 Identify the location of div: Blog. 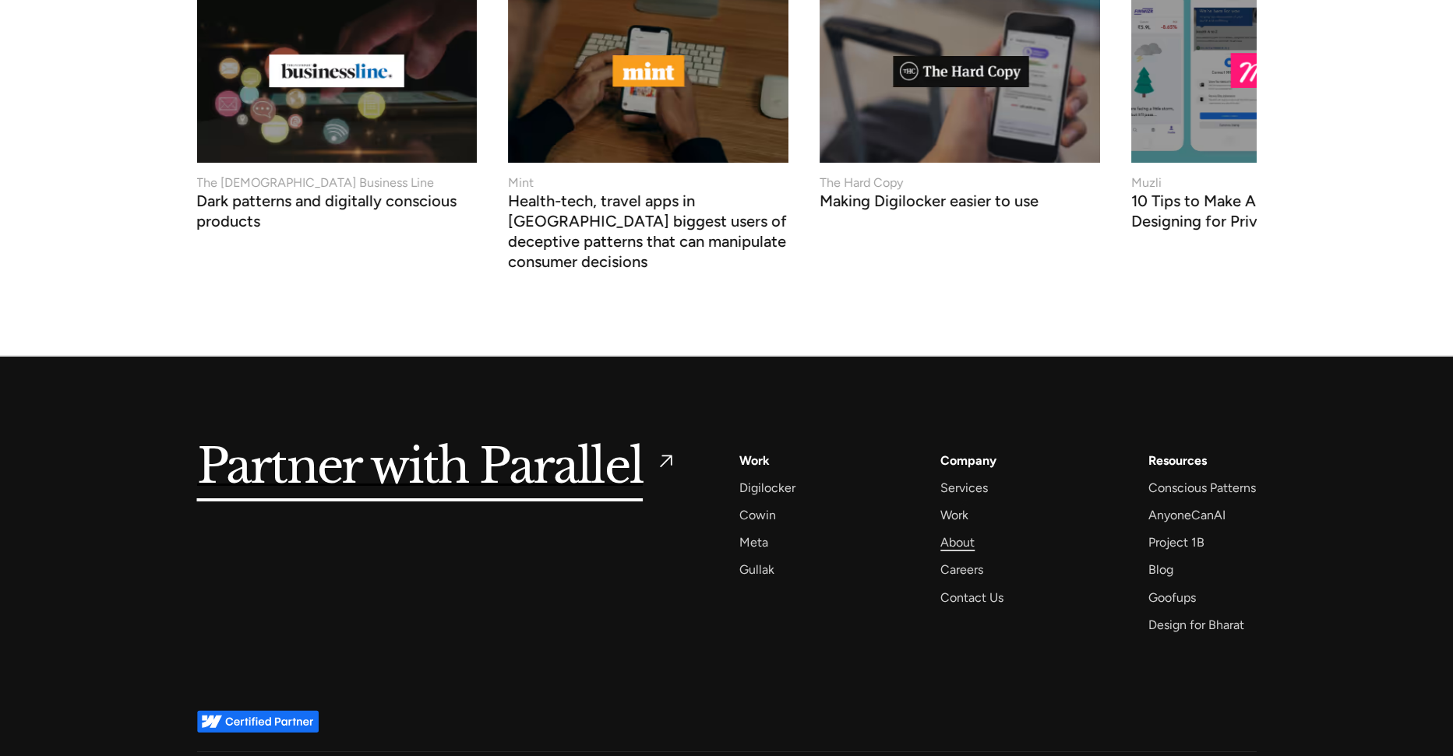
(1160, 569).